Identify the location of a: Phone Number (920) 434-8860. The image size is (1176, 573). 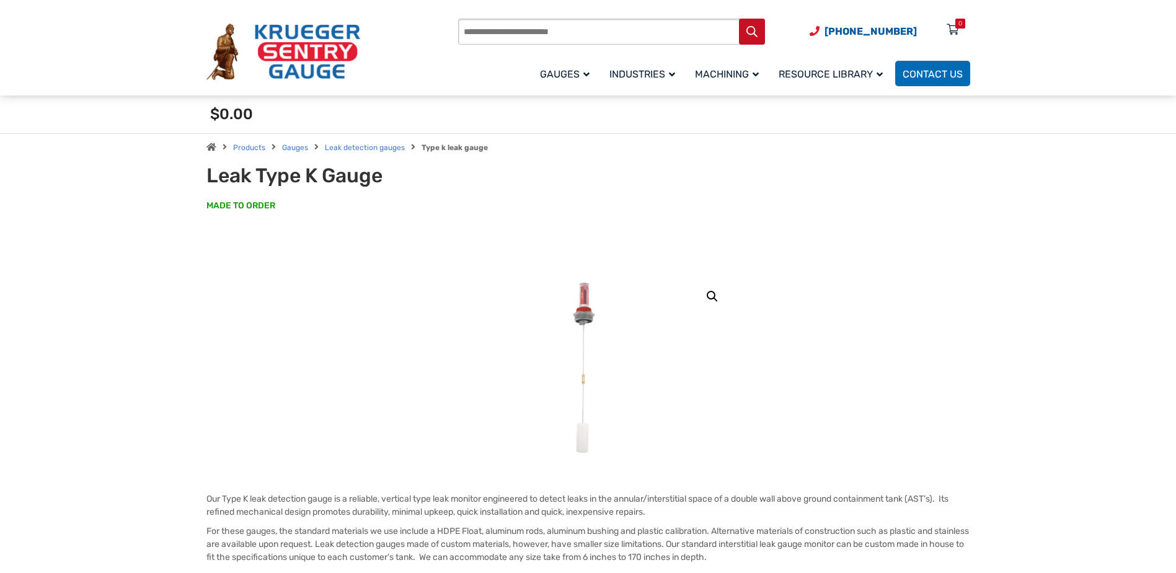
(863, 31).